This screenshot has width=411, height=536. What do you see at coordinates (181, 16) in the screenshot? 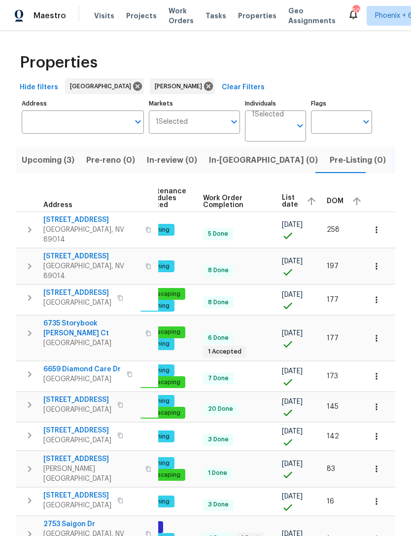
I see `span: Work Orders` at bounding box center [181, 16].